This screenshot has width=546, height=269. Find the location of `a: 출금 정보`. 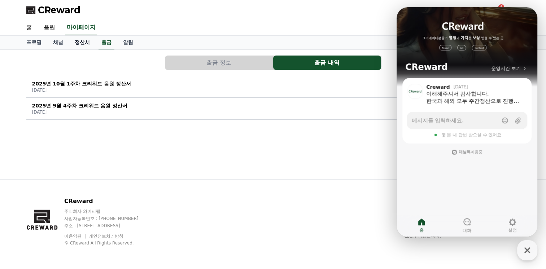

a: 출금 정보 is located at coordinates (219, 63).